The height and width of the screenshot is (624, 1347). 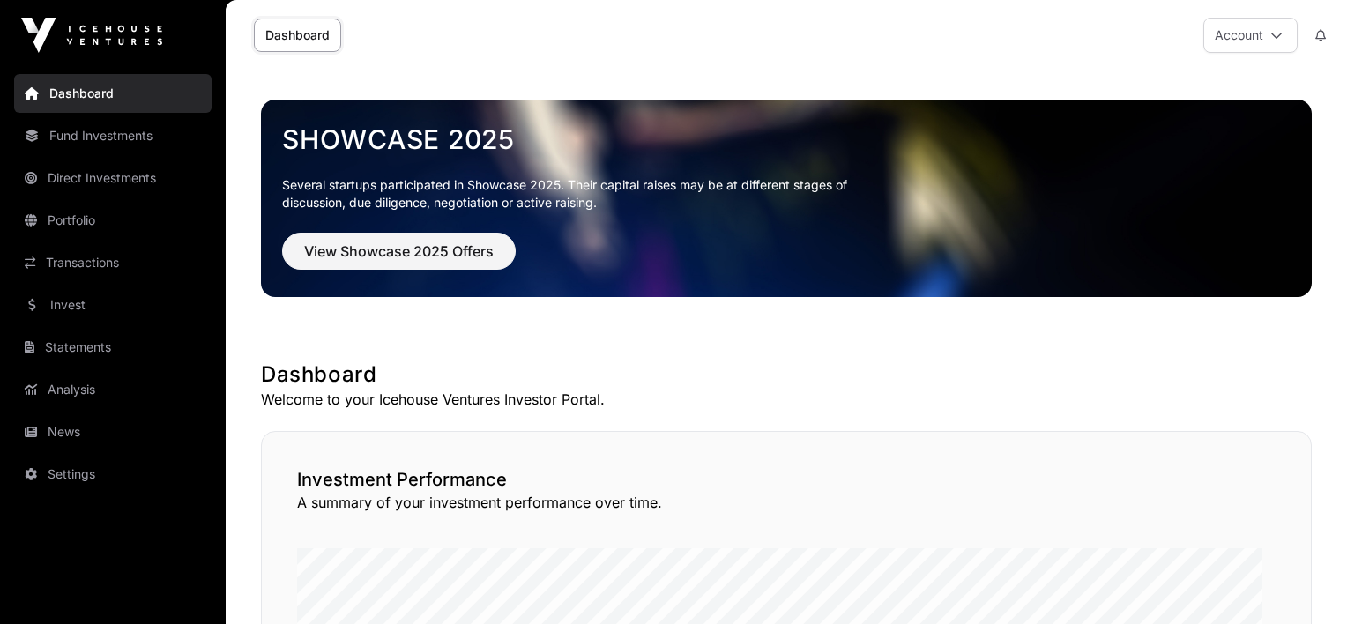 I want to click on h2: Investment Performance, so click(x=786, y=480).